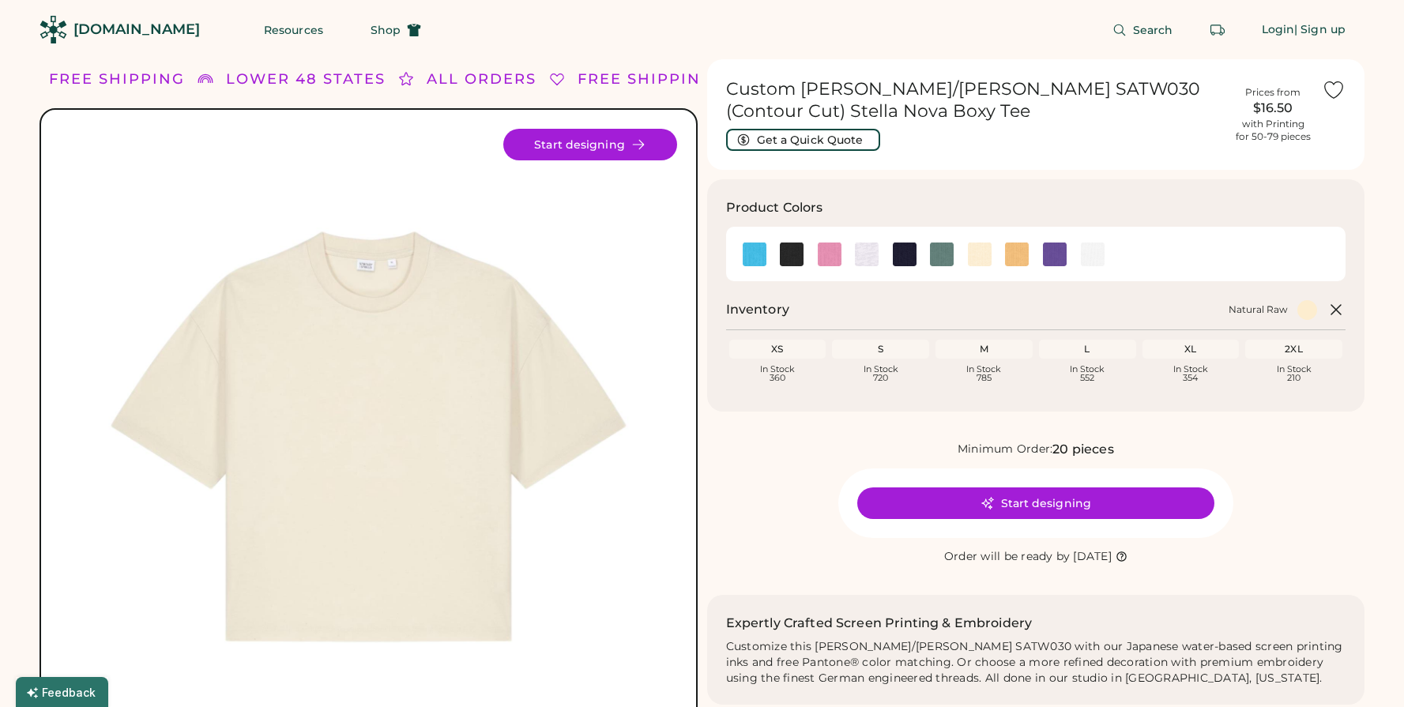 Image resolution: width=1404 pixels, height=707 pixels. What do you see at coordinates (905, 254) in the screenshot?
I see `div: French Navy` at bounding box center [905, 254].